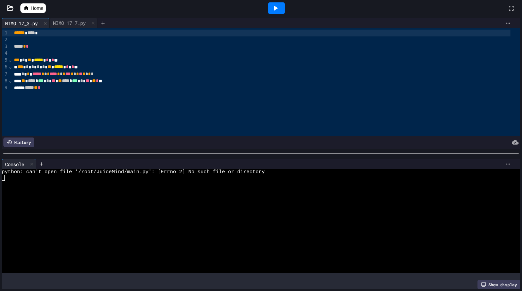 The height and width of the screenshot is (291, 522). I want to click on div: 3, so click(5, 47).